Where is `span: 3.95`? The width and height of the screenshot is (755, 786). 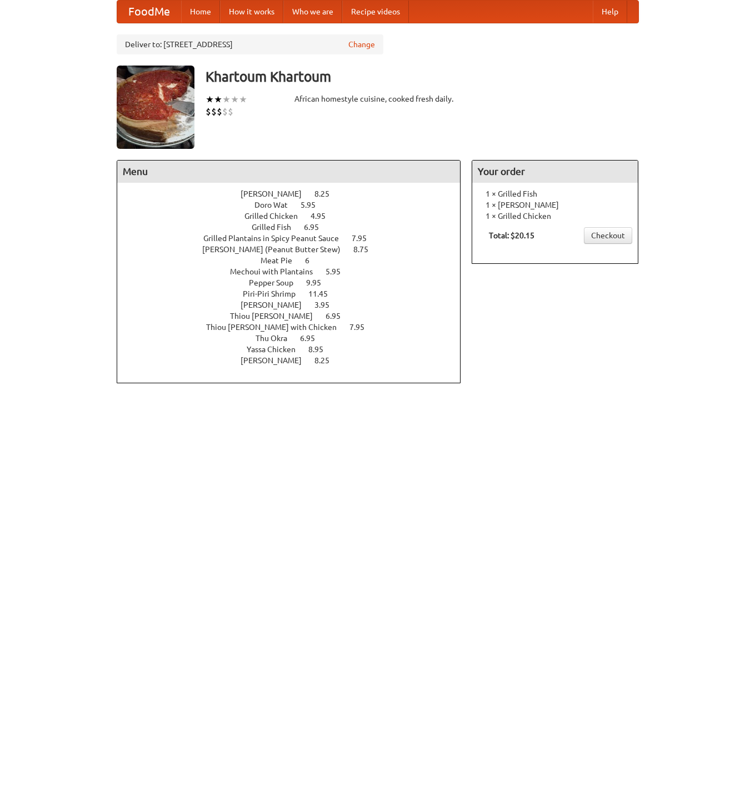
span: 3.95 is located at coordinates (327, 305).